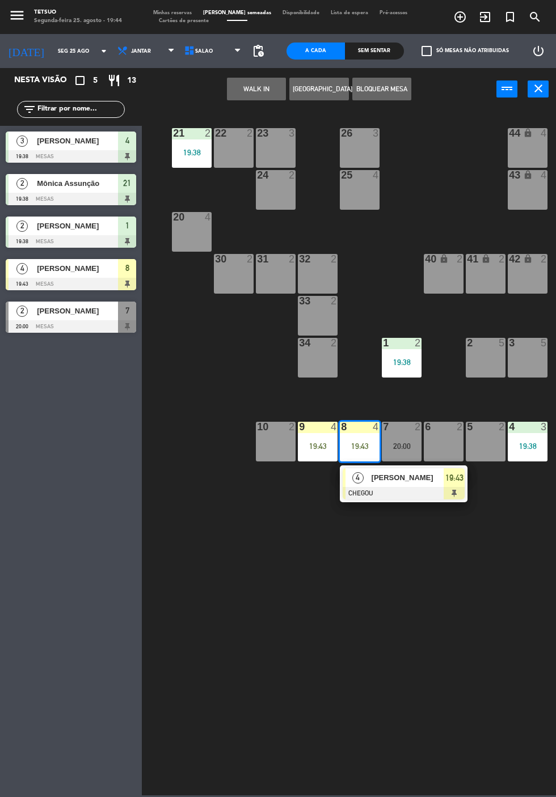  I want to click on span: RESERVAR MESA, so click(460, 17).